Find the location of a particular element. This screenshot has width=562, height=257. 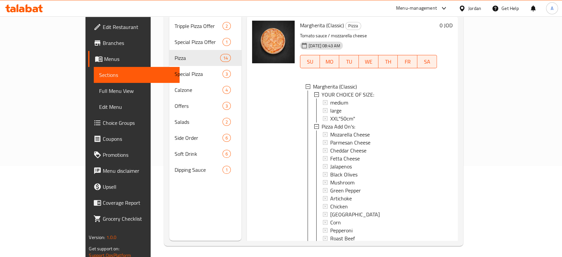

a: Menus is located at coordinates (134, 59).